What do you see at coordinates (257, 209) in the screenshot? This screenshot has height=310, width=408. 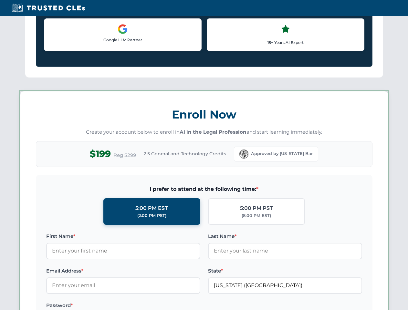 I see `div: 5:00 PM PST` at bounding box center [257, 209].